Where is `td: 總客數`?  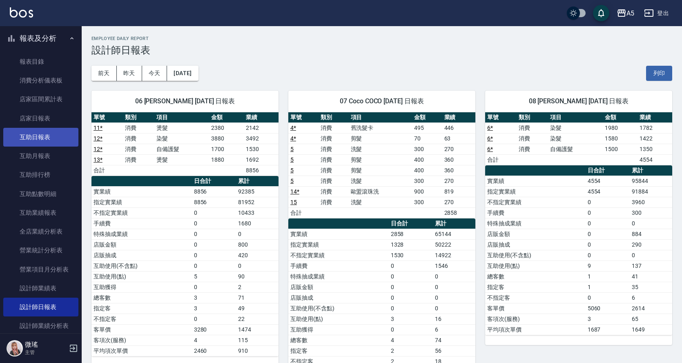 td: 總客數 is located at coordinates (142, 298).